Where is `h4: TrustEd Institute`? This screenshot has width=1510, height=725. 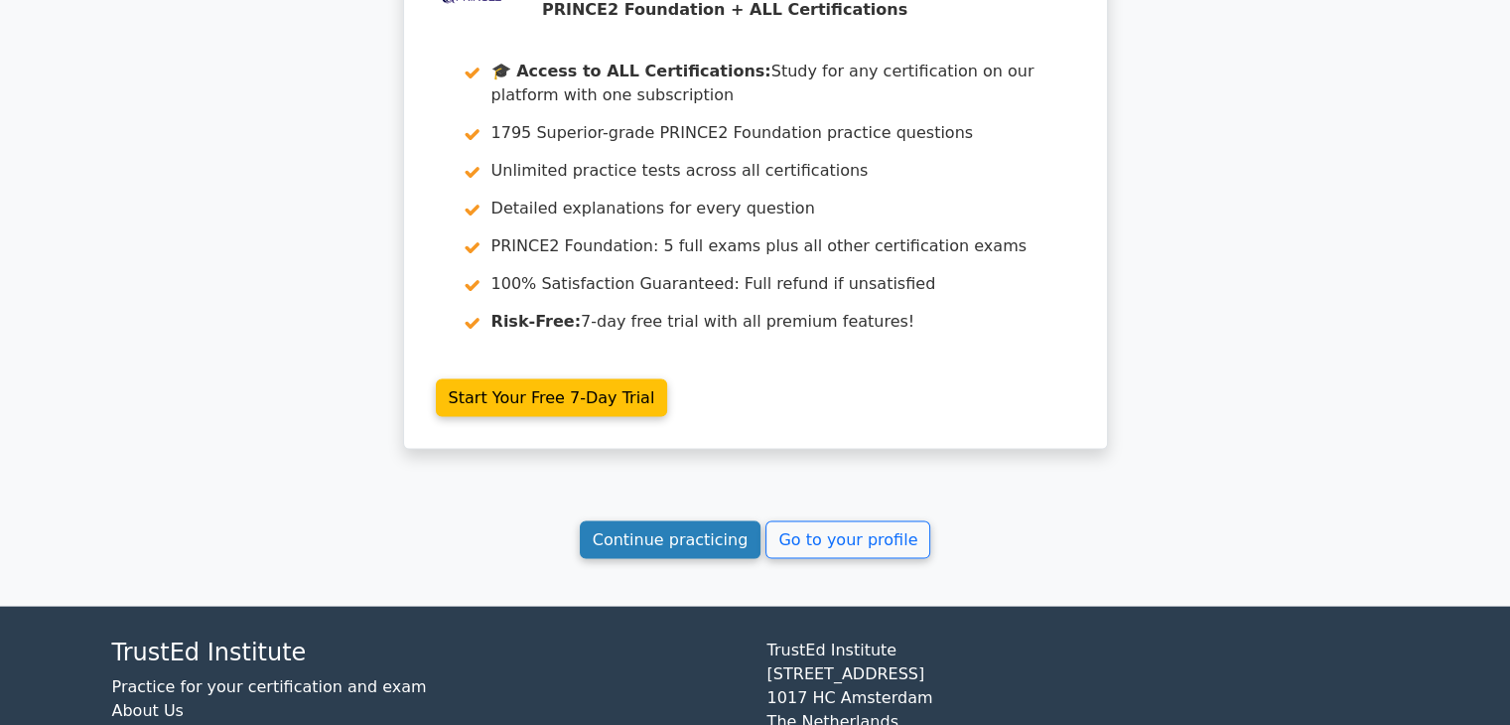
h4: TrustEd Institute is located at coordinates (428, 652).